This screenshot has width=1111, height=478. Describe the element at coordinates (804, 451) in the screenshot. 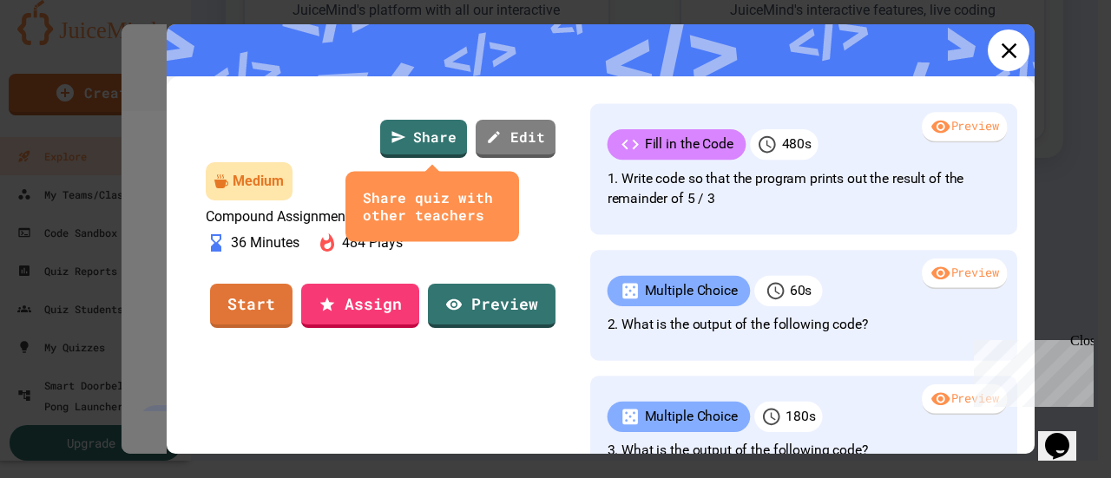

I see `p: 3. What is the output of the following code?` at that location.